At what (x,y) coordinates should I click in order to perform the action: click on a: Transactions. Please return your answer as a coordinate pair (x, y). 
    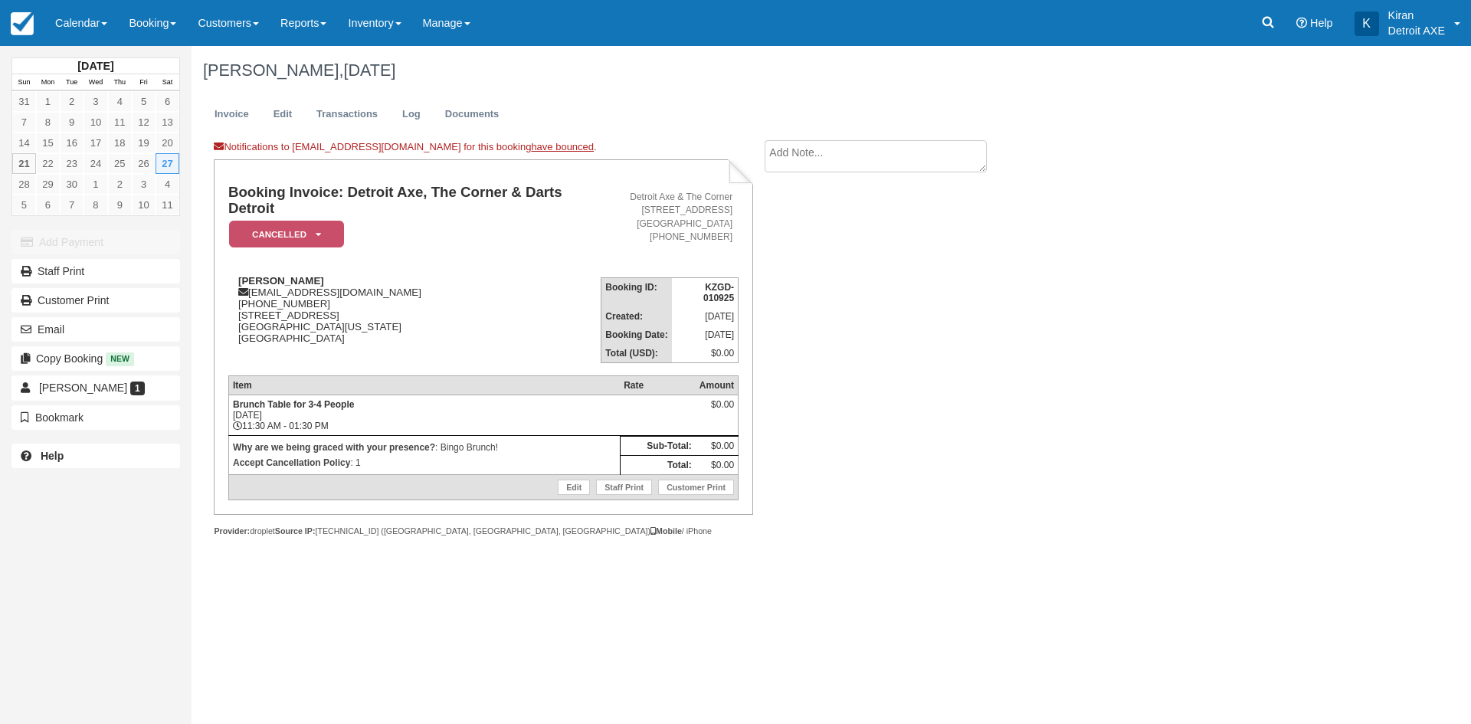
    Looking at the image, I should click on (347, 114).